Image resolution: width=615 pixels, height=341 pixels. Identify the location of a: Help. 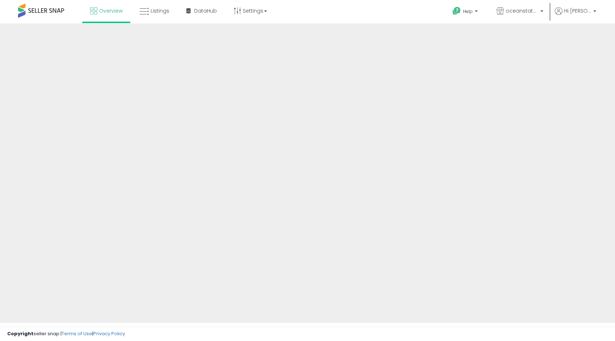
(466, 12).